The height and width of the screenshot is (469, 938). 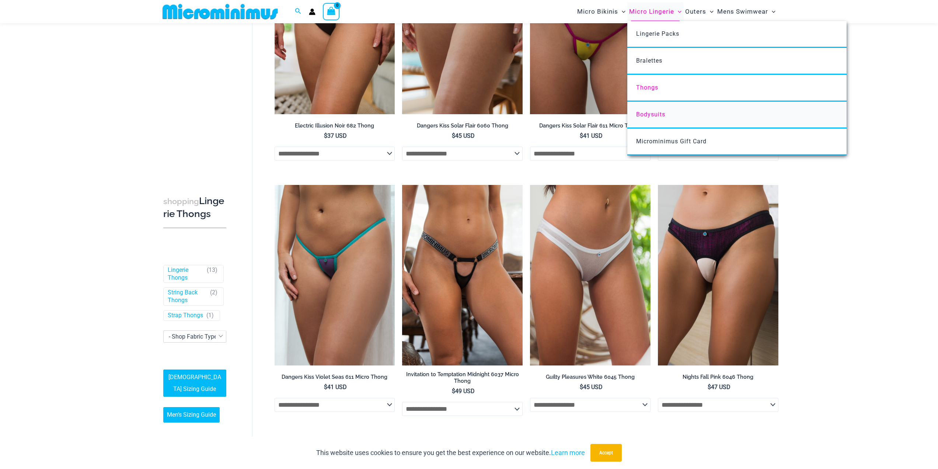 What do you see at coordinates (462, 275) in the screenshot?
I see `img: Invitation to Temptation Midnight Thong 1954 01` at bounding box center [462, 275].